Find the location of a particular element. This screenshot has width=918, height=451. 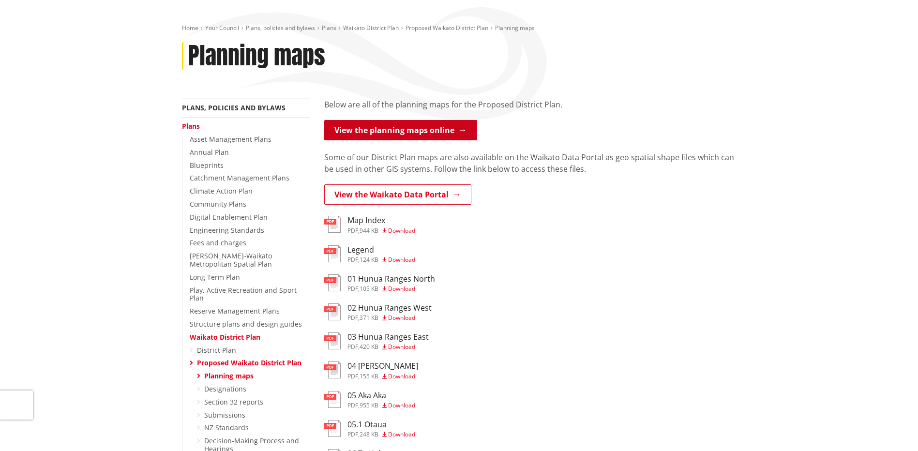

a: 02 Hunua Ranges West pdf,371 KB Download is located at coordinates (378, 312).